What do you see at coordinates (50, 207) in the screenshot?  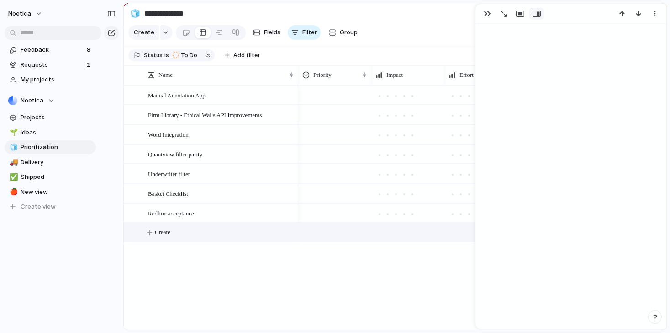 I see `button: Create view` at bounding box center [50, 207].